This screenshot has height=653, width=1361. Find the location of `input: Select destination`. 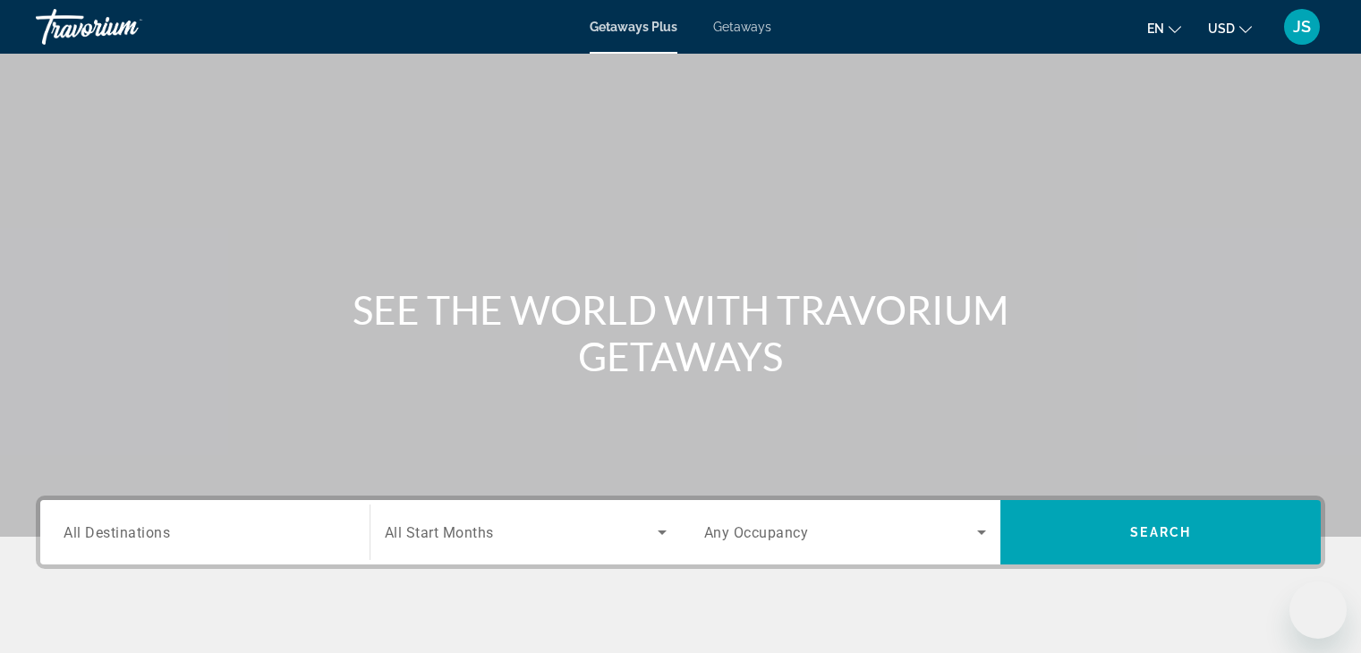

input: Select destination is located at coordinates (205, 533).